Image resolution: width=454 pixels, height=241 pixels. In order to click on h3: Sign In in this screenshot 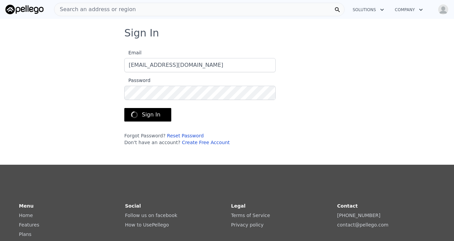, I will do `click(227, 33)`.